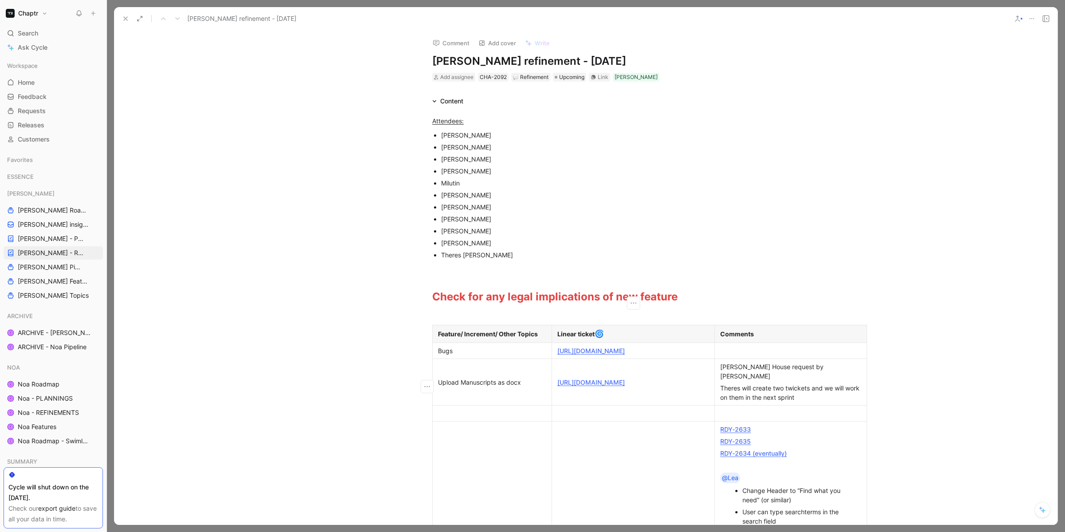 The width and height of the screenshot is (1065, 532). I want to click on span: Noa Roadmap - Swimlanes, so click(54, 441).